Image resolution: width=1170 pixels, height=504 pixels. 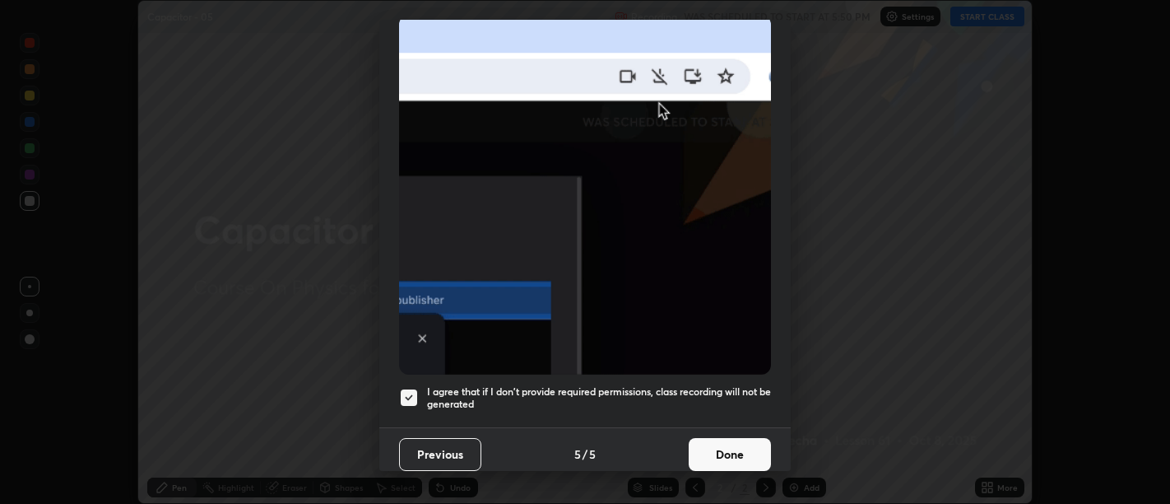 I want to click on h5: I agree that if I don't provide required permissions, class recording will not be generated, so click(x=599, y=398).